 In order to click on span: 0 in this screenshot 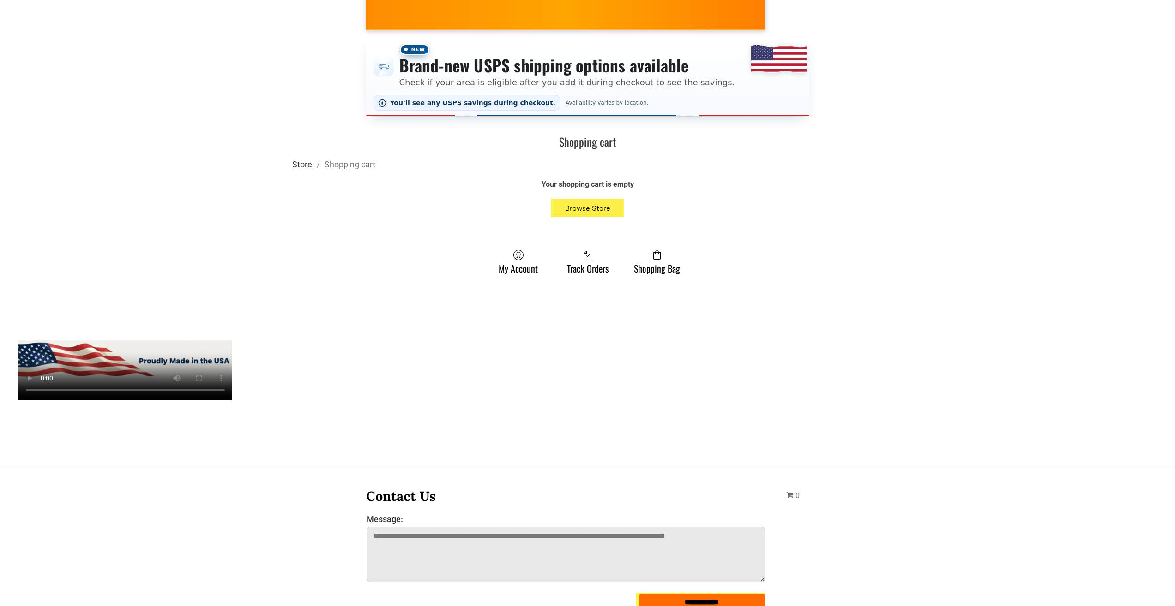, I will do `click(797, 496)`.